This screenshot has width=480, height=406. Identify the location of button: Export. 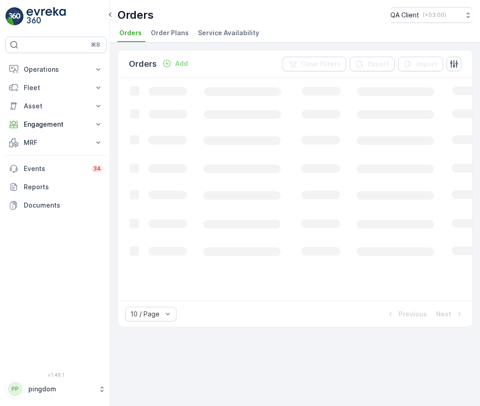
(372, 64).